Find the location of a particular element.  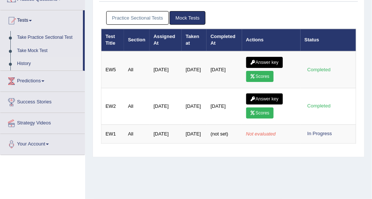

em: Not evaluated is located at coordinates (261, 134).